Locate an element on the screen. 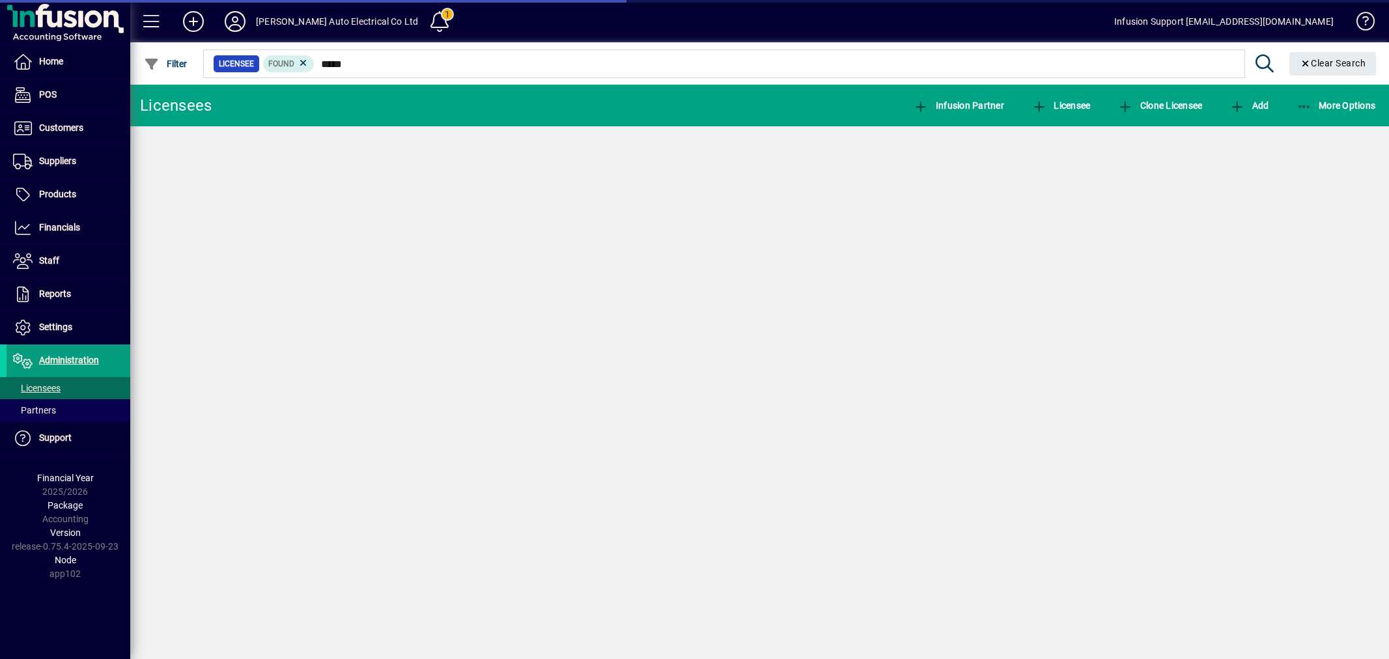 The image size is (1389, 659). span: Partners is located at coordinates (35, 410).